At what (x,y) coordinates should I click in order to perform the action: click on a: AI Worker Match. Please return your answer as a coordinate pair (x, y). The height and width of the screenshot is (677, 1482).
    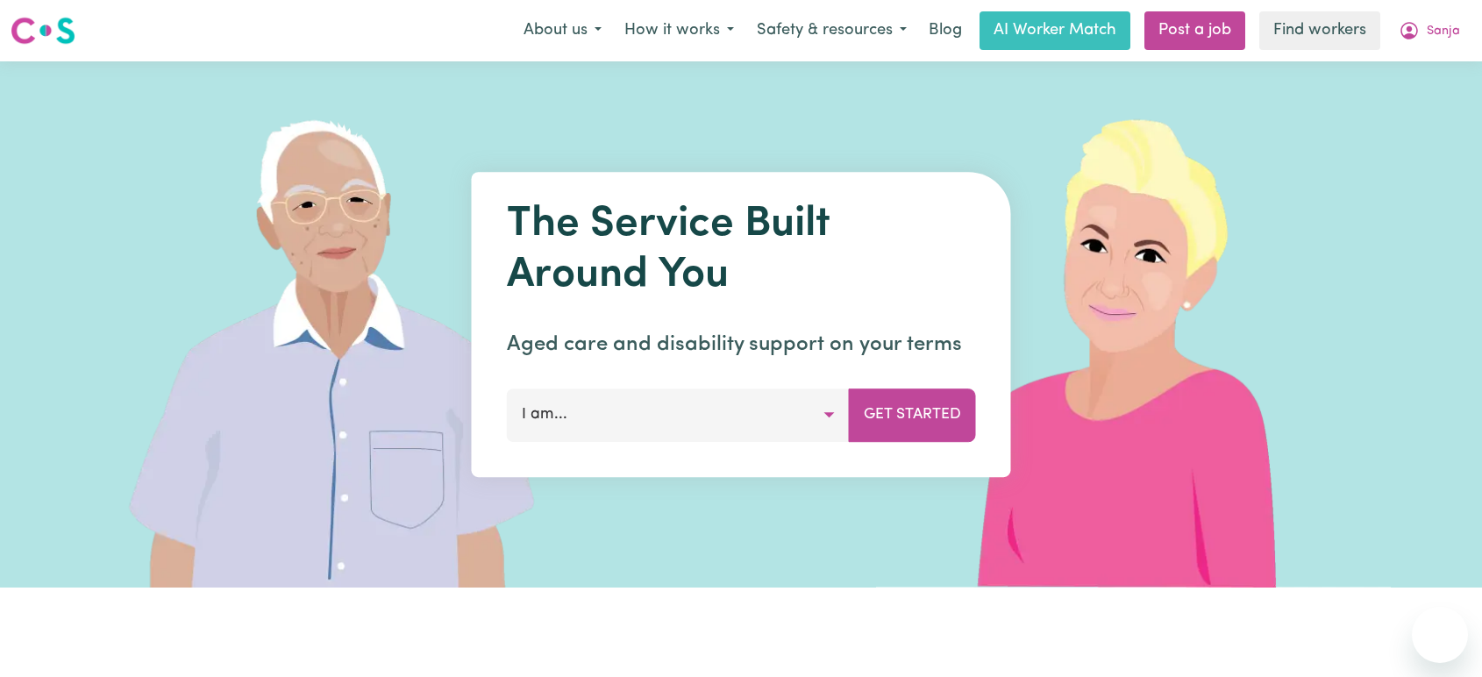
    Looking at the image, I should click on (1055, 31).